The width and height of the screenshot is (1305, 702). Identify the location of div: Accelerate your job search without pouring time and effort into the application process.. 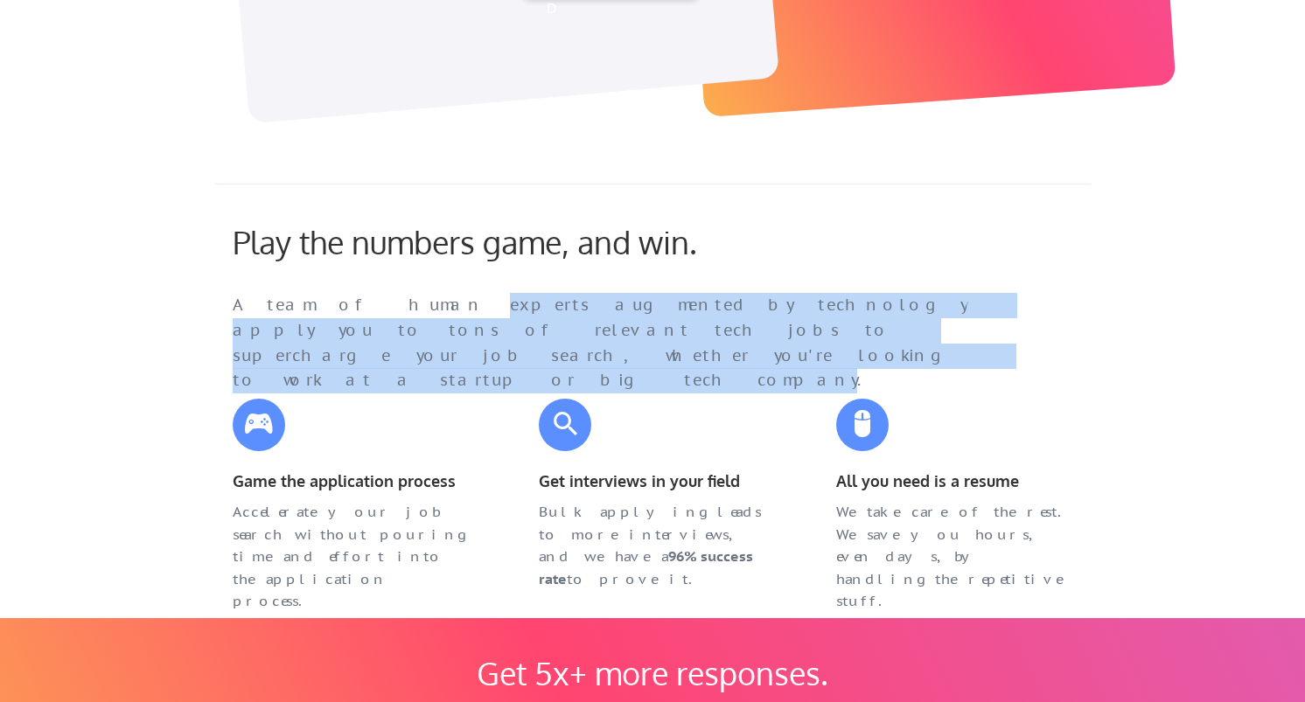
(351, 557).